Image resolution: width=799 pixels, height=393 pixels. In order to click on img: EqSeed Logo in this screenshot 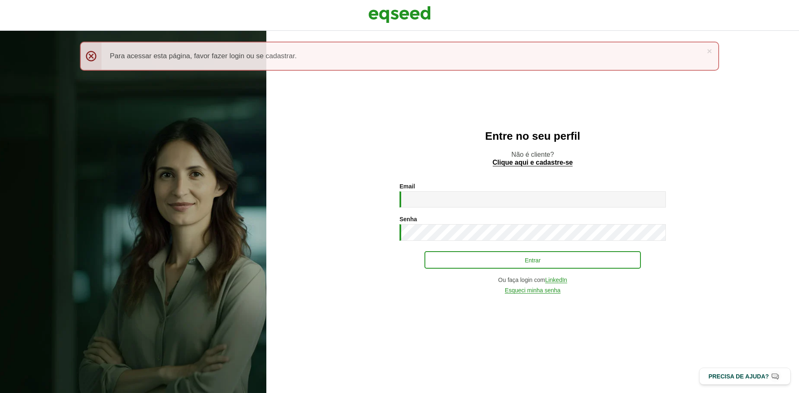, I will do `click(399, 15)`.